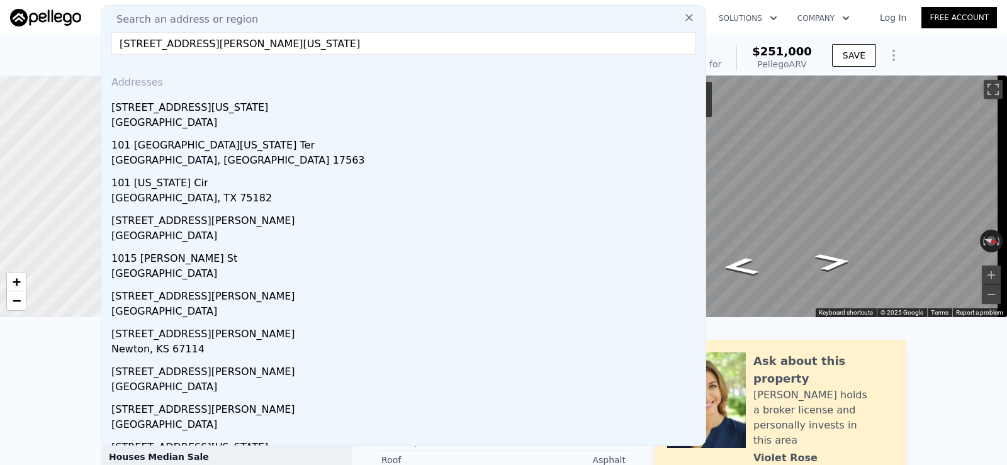 Image resolution: width=1007 pixels, height=465 pixels. I want to click on img: Pellego, so click(45, 18).